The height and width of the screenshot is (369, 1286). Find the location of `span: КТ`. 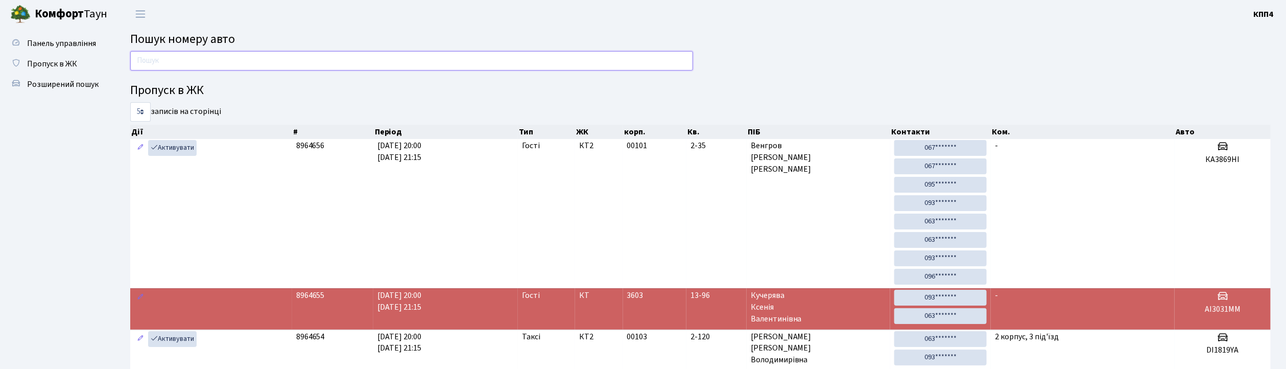

span: КТ is located at coordinates (598, 295).